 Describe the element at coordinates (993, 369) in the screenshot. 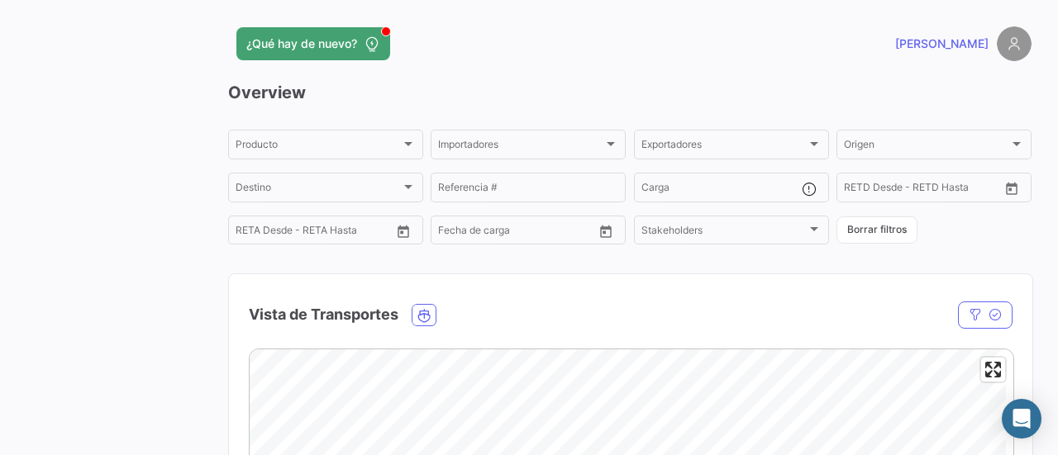

I see `button: Enter fullscreen` at that location.